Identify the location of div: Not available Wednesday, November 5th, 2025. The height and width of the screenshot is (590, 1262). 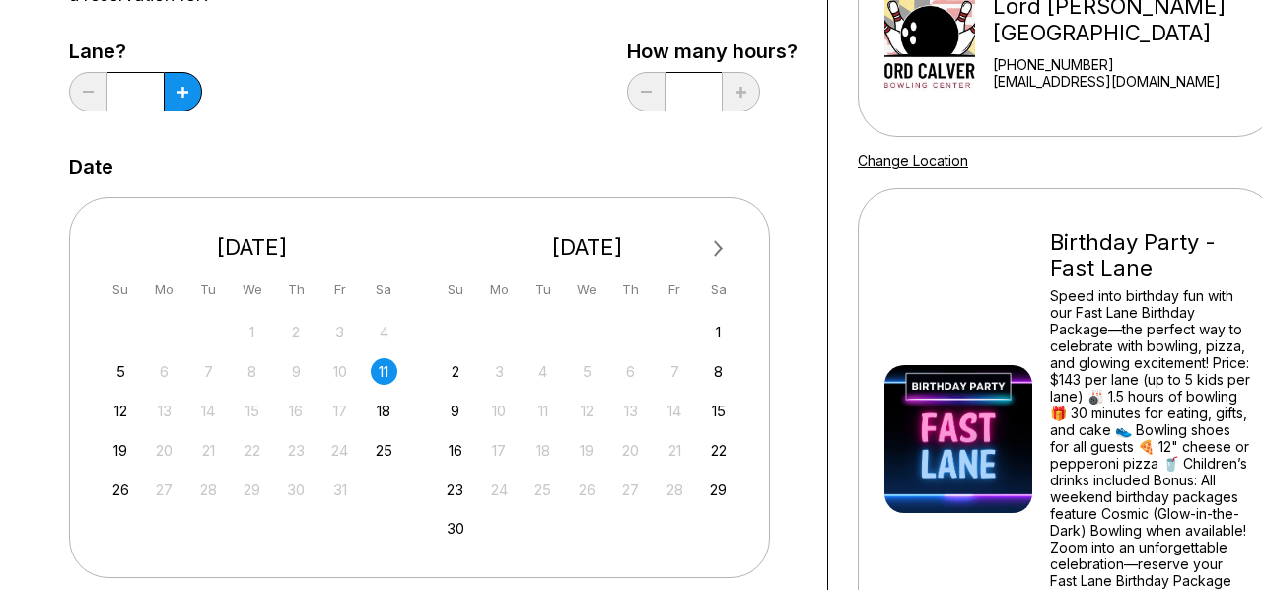
(587, 371).